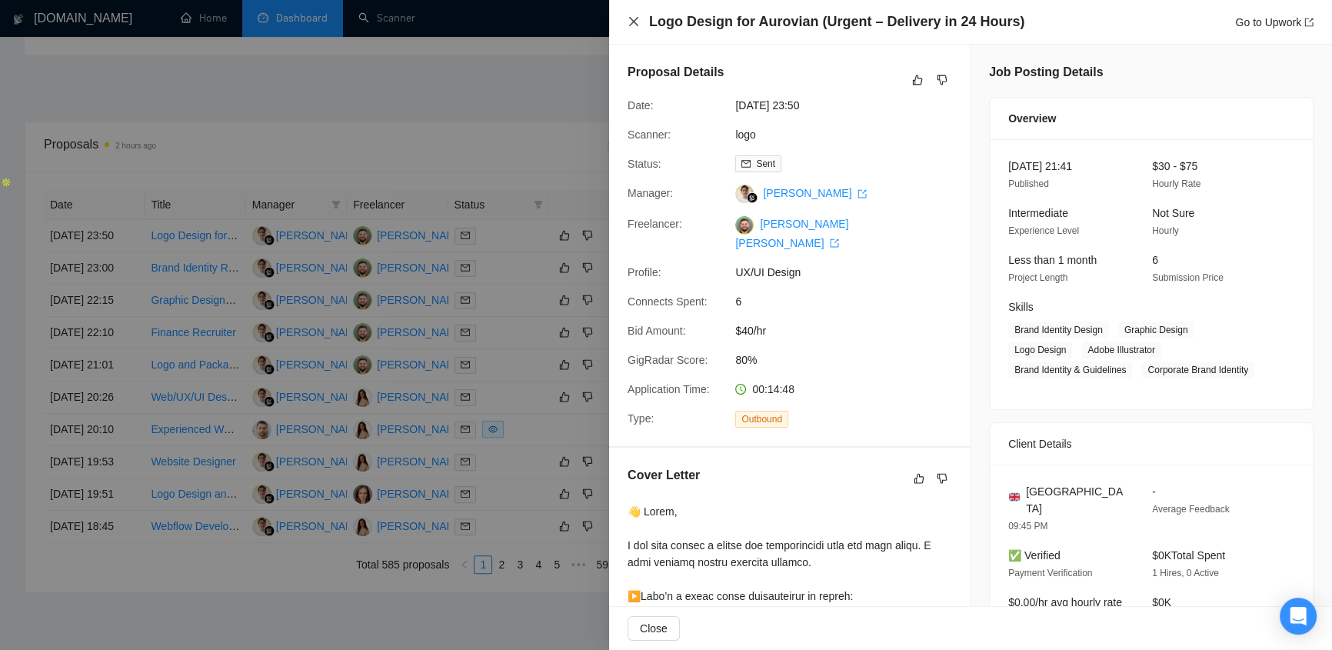 The image size is (1332, 650). Describe the element at coordinates (1185, 573) in the screenshot. I see `span: 1 Hires, 0 Active` at that location.